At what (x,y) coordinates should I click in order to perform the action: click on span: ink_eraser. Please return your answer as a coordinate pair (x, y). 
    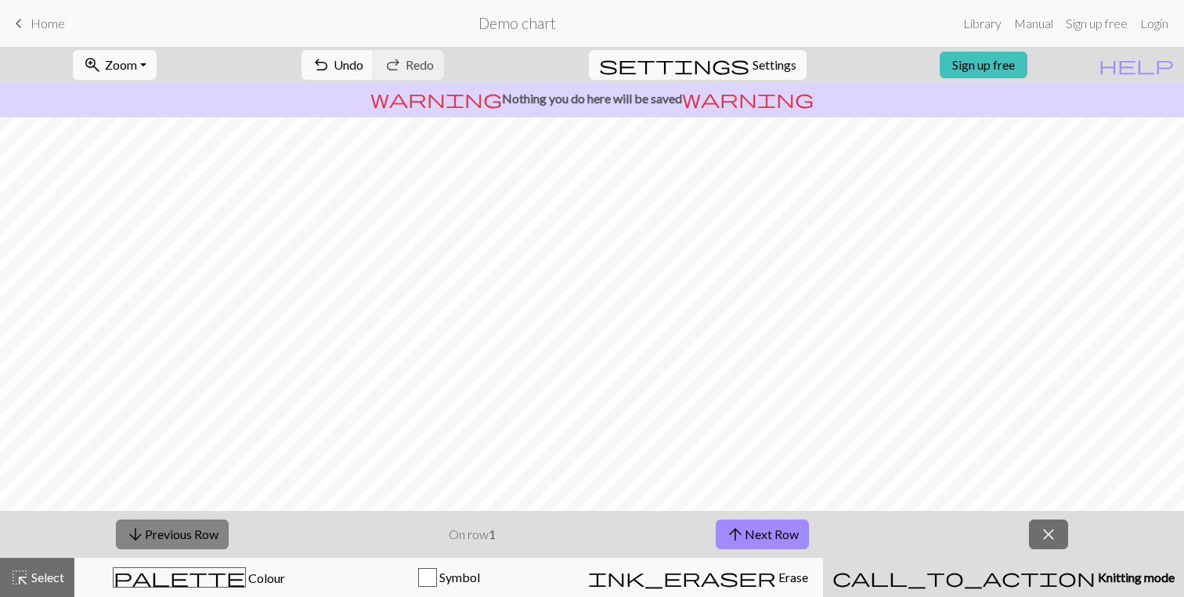
    Looking at the image, I should click on (682, 578).